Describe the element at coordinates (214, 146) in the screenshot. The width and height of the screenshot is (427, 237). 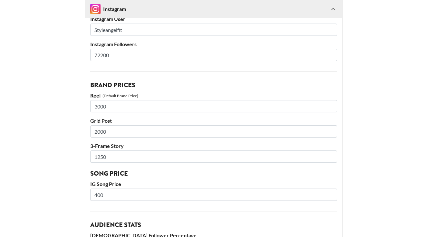
I see `label: 3-Frame Story` at that location.